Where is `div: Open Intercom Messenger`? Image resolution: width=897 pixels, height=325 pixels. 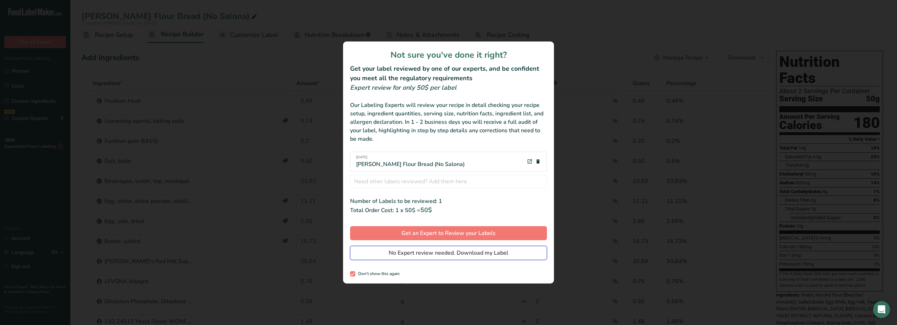
div: Open Intercom Messenger is located at coordinates (882, 309).